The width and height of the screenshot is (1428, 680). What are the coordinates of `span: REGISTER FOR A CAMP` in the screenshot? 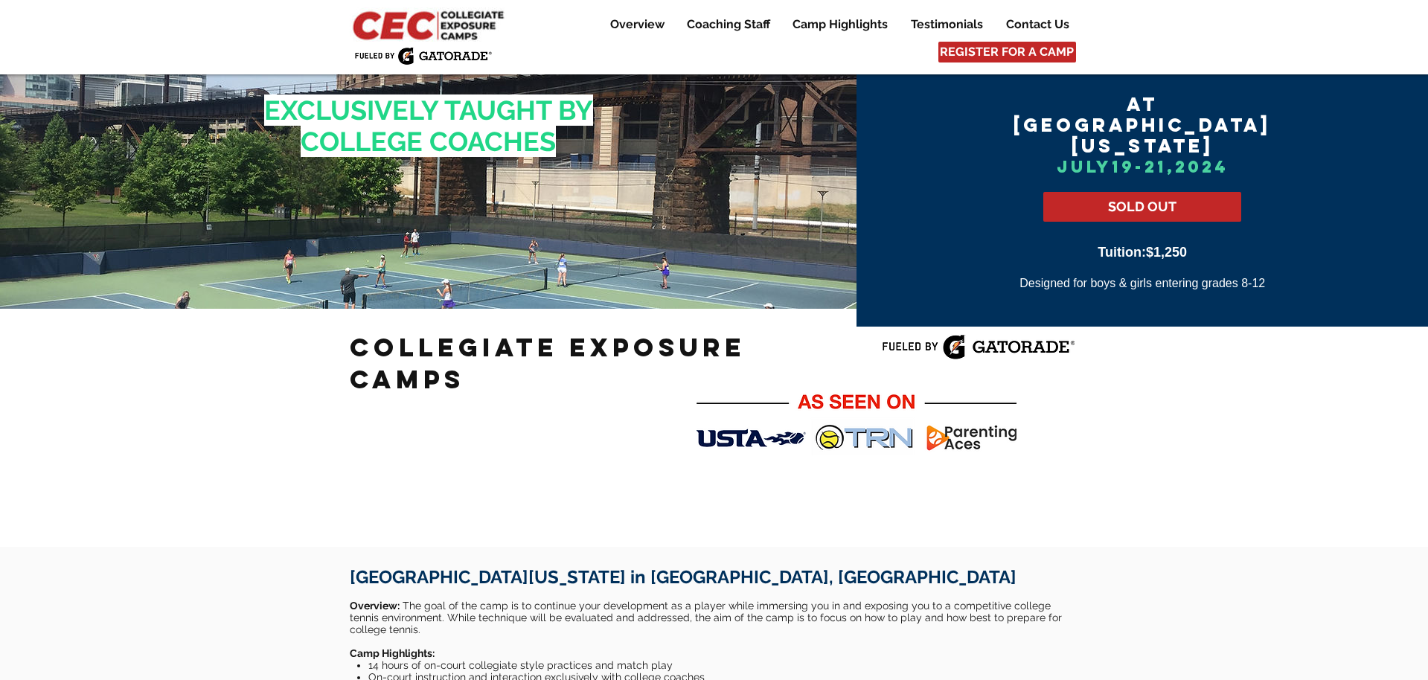 It's located at (1007, 52).